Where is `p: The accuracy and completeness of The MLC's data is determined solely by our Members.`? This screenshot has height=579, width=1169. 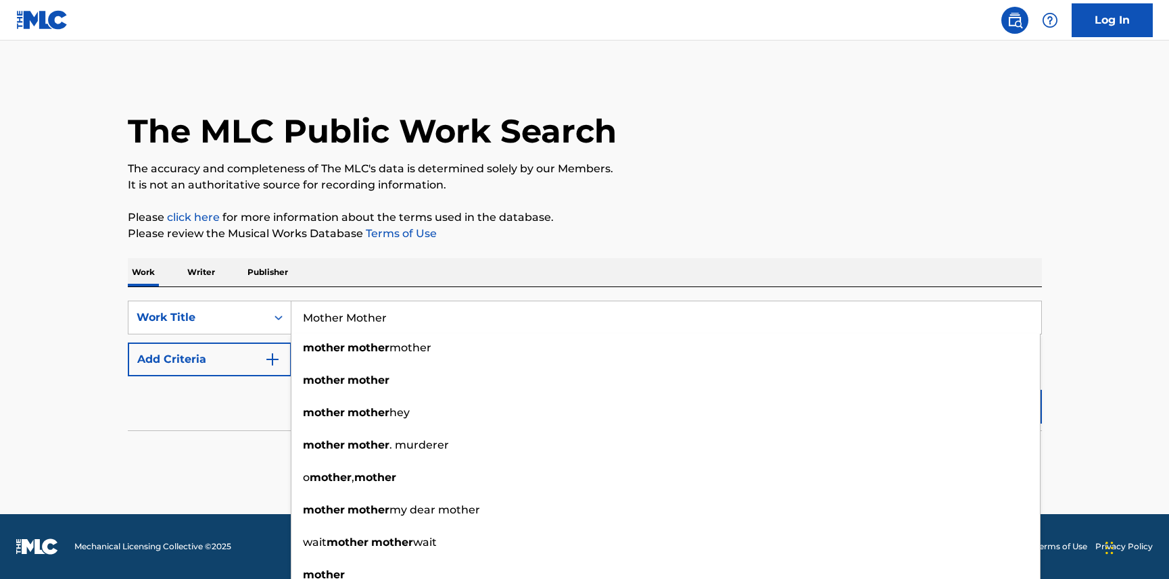
p: The accuracy and completeness of The MLC's data is determined solely by our Members. is located at coordinates (585, 169).